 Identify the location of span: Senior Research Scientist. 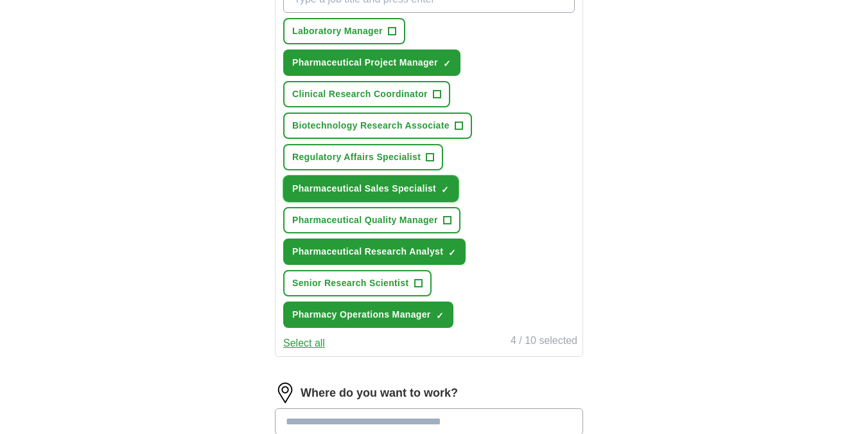
(351, 283).